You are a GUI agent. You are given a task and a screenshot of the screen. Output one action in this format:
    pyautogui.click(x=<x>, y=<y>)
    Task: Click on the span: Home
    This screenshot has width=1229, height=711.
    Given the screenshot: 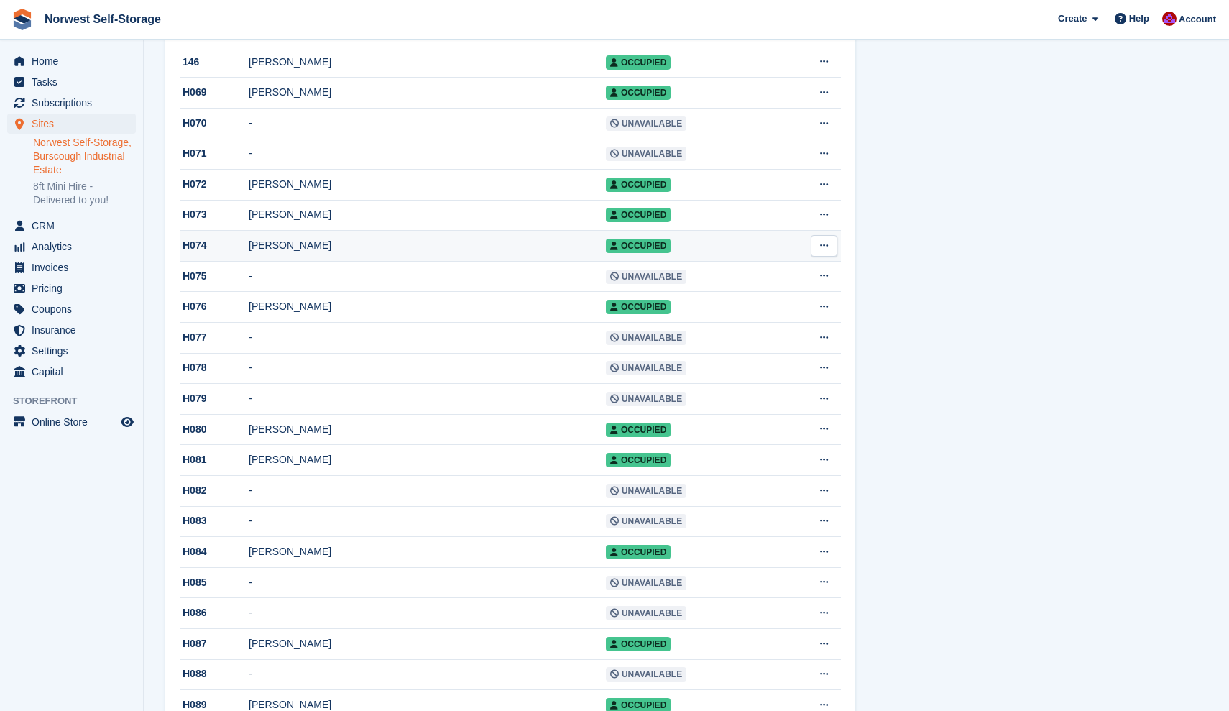 What is the action you would take?
    pyautogui.click(x=75, y=61)
    